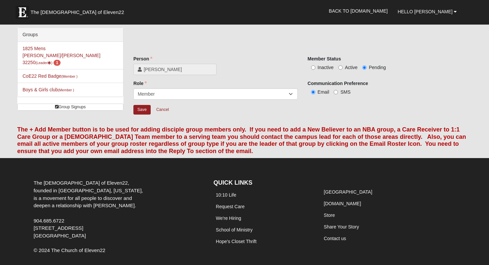  Describe the element at coordinates (323, 92) in the screenshot. I see `span: Email` at that location.